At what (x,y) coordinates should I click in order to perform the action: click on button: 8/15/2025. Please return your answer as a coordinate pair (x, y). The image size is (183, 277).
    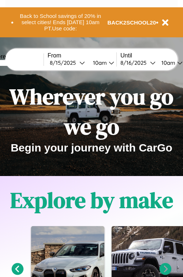
    Looking at the image, I should click on (67, 63).